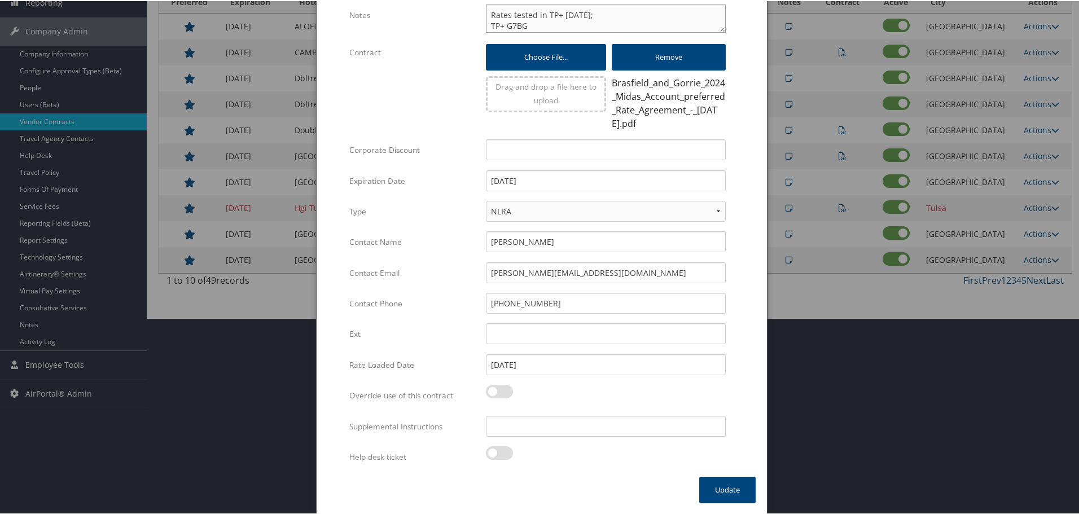  I want to click on label: Type, so click(413, 211).